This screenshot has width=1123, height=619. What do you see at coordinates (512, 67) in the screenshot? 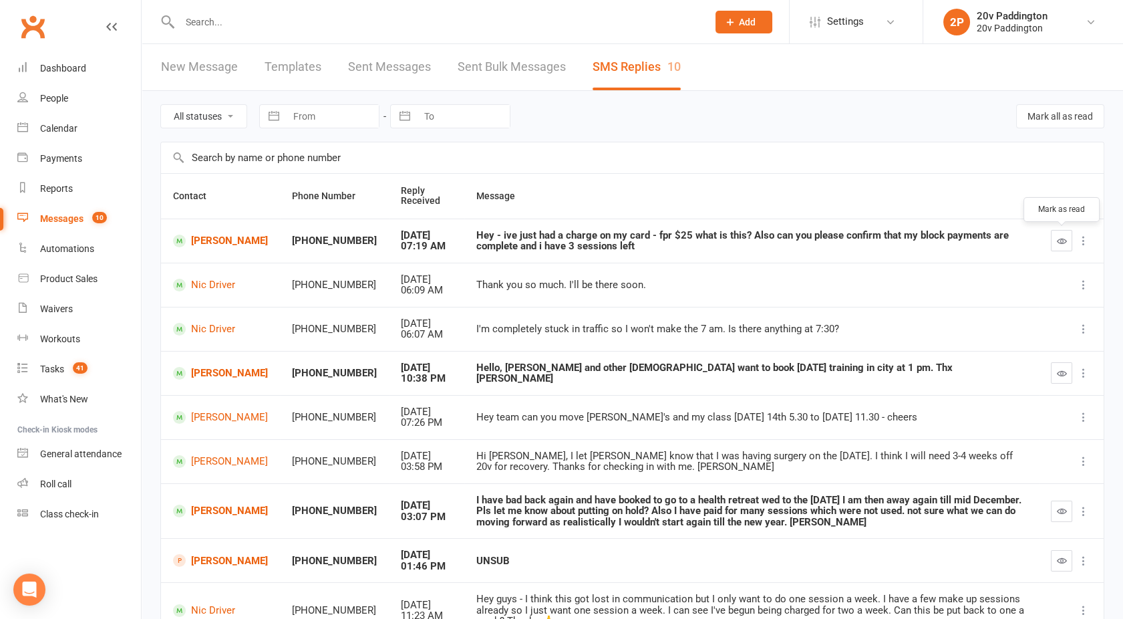
I see `a: Sent Bulk Messages` at bounding box center [512, 67].